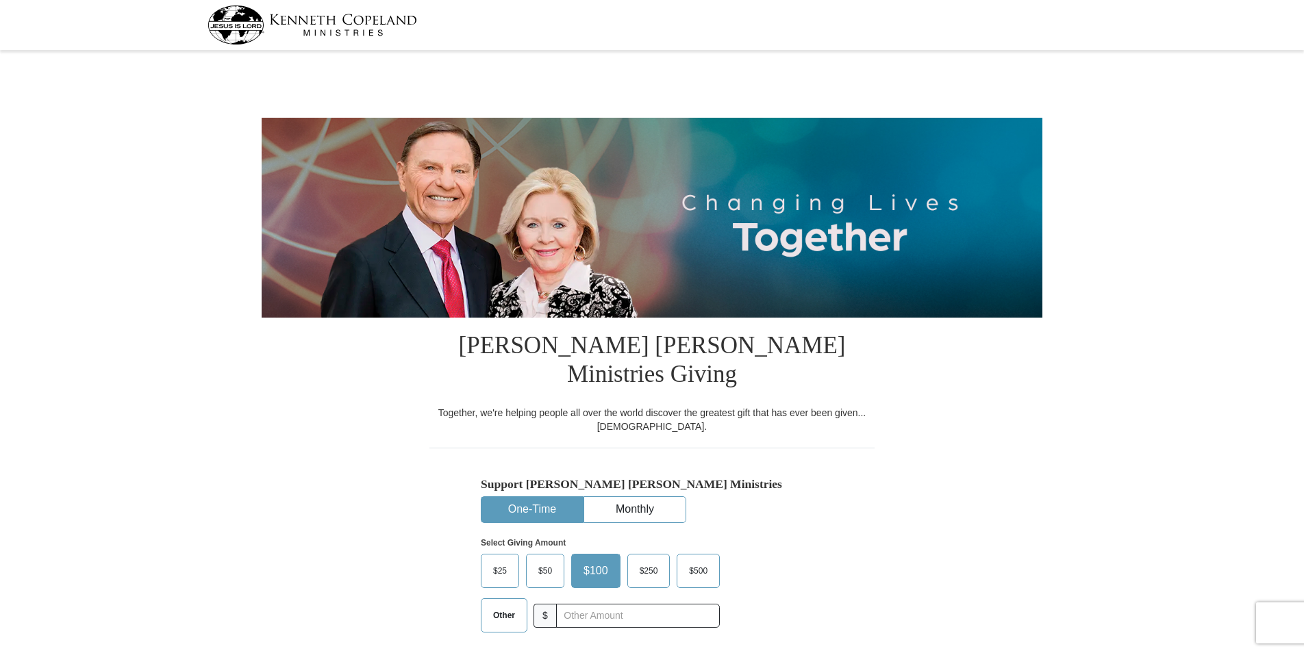 The height and width of the screenshot is (653, 1304). What do you see at coordinates (596, 571) in the screenshot?
I see `span: $100` at bounding box center [596, 571].